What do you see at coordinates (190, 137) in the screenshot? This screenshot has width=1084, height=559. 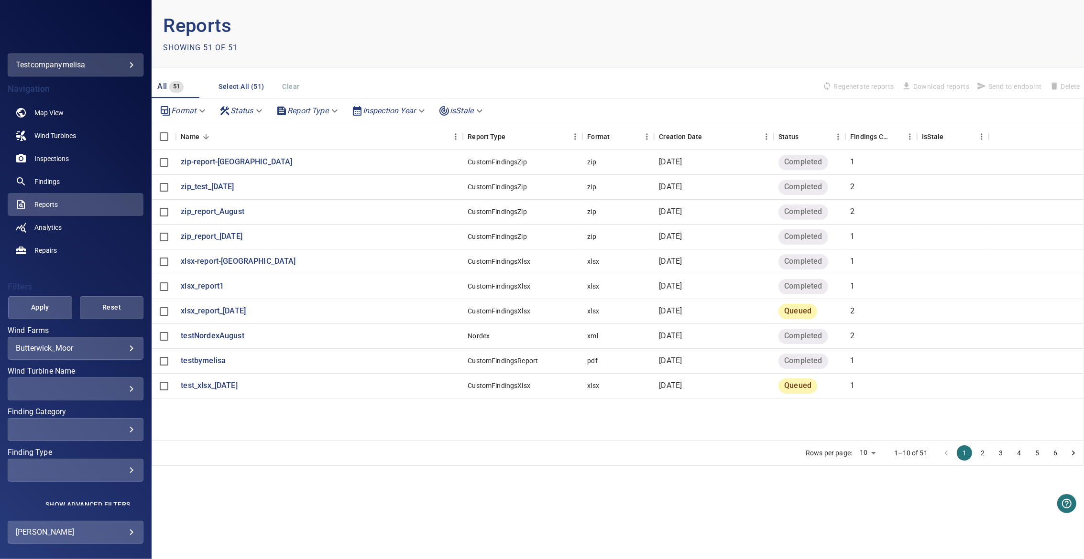 I see `div: Name` at bounding box center [190, 137].